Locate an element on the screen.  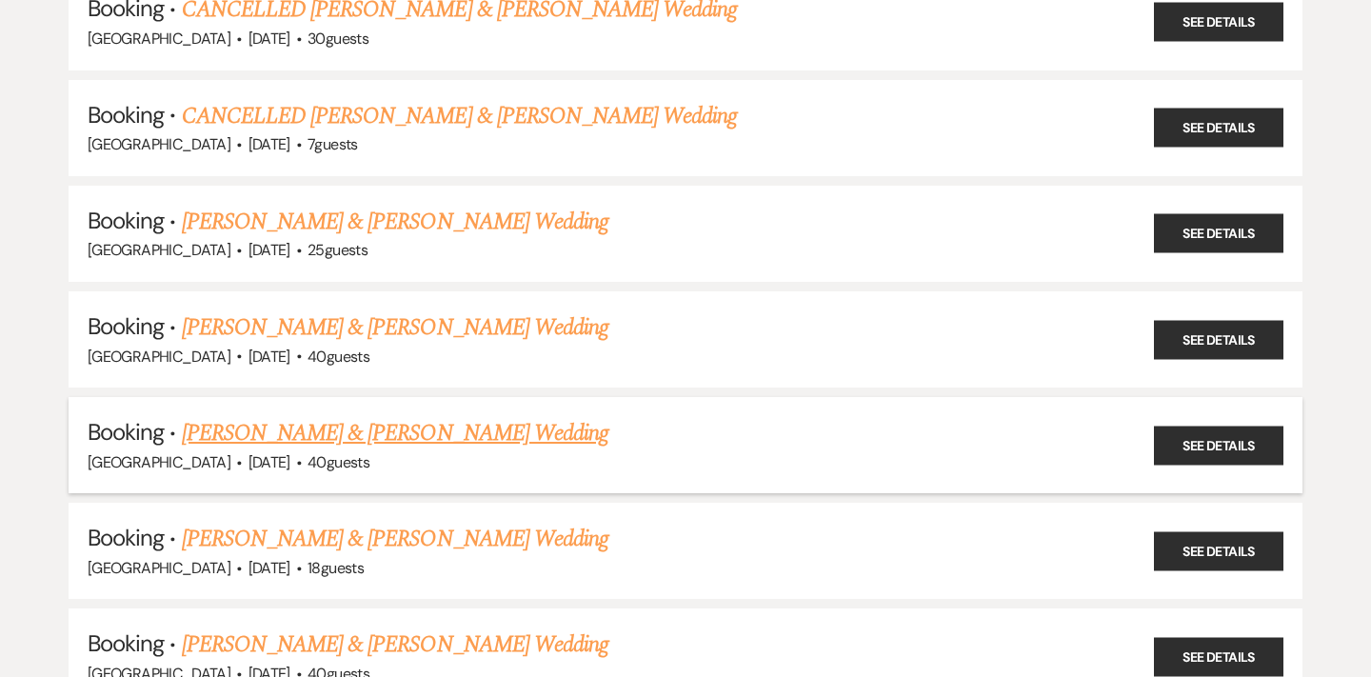
span: 7 guests is located at coordinates (332, 144).